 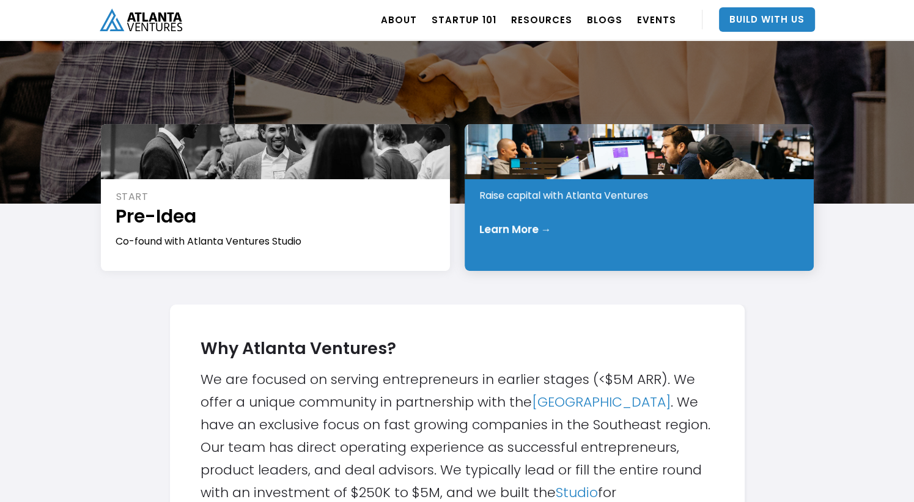 I want to click on div: Raise capital with Atlanta Ventures, so click(x=640, y=196).